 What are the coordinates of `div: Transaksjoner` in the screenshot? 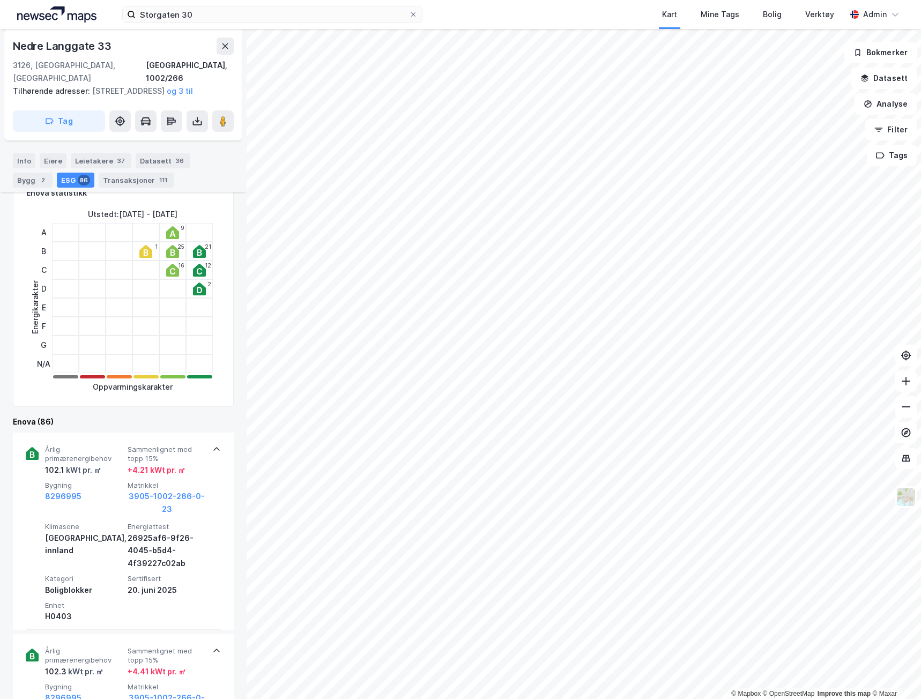 It's located at (136, 180).